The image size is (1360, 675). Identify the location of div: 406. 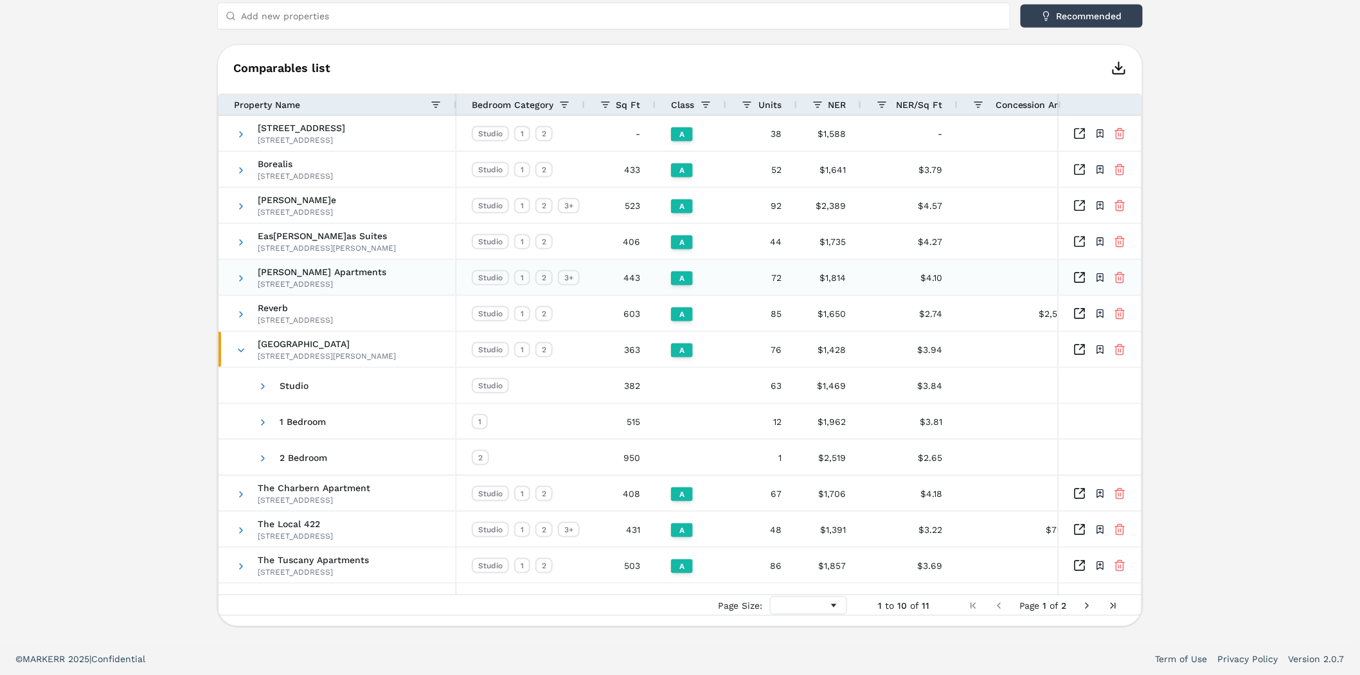
(620, 241).